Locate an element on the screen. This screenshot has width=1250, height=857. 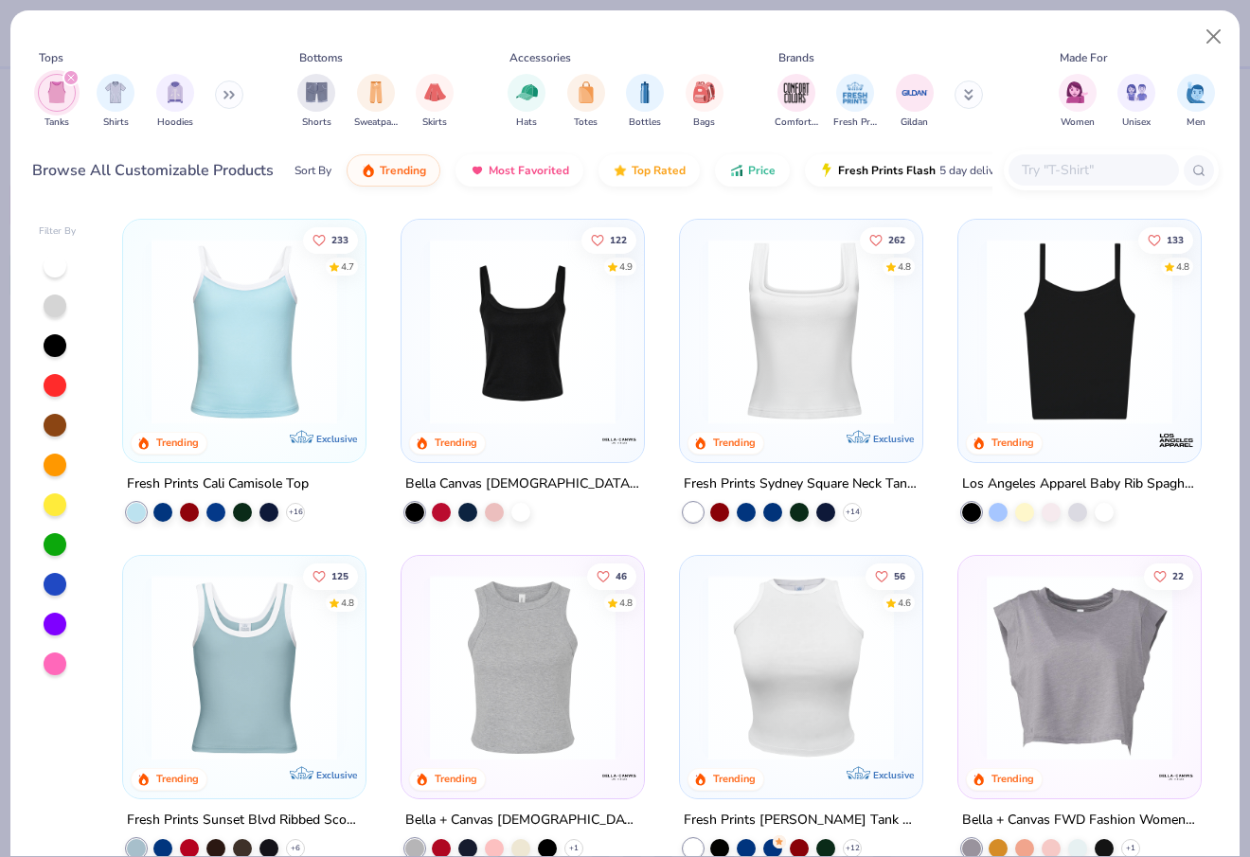
div: filter for Tanks is located at coordinates (57, 101).